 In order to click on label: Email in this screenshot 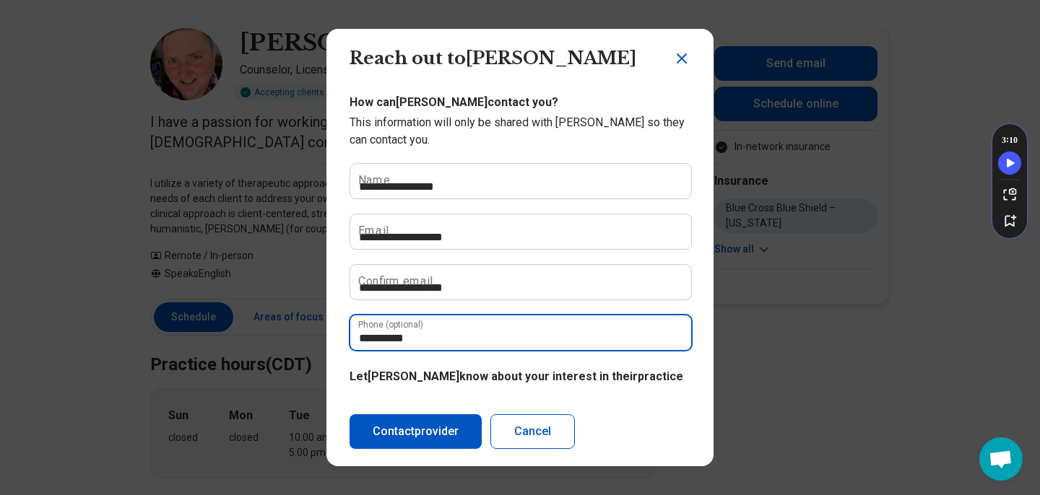, I will do `click(373, 231)`.